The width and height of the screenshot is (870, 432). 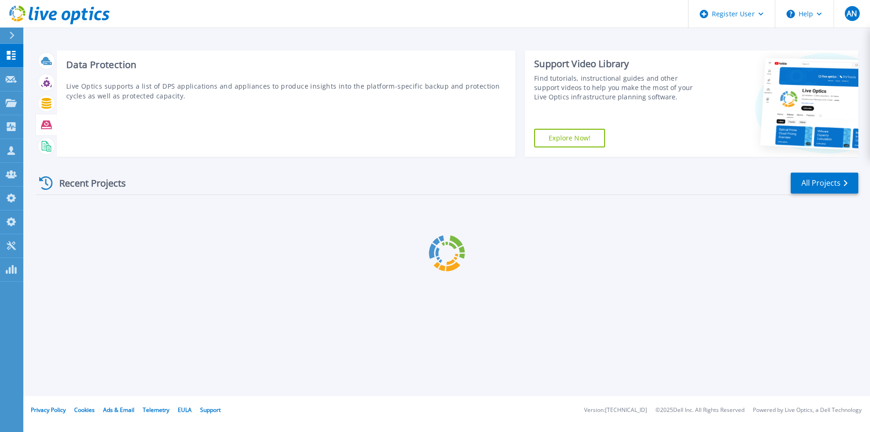 I want to click on a: All Projects, so click(x=824, y=183).